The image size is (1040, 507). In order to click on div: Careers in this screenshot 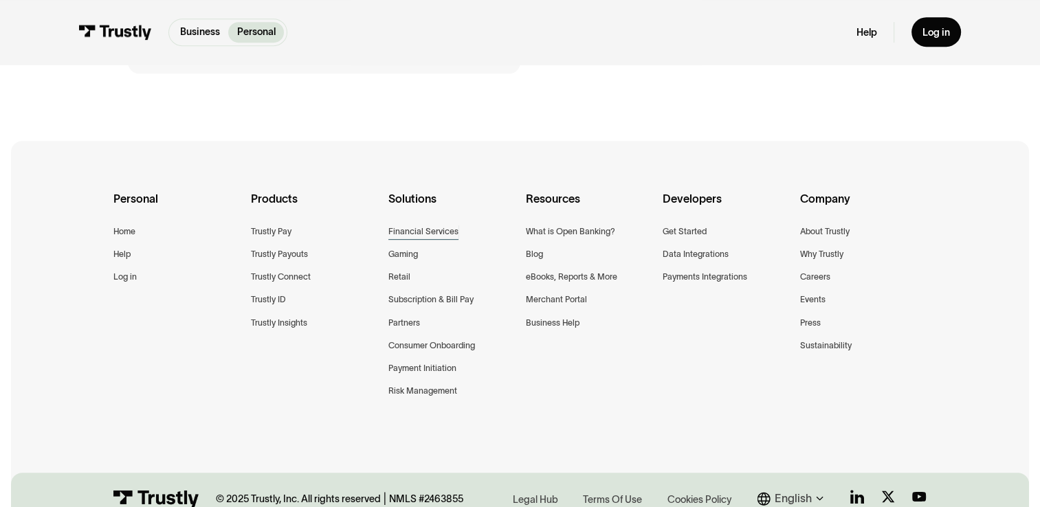, I will do `click(815, 277)`.